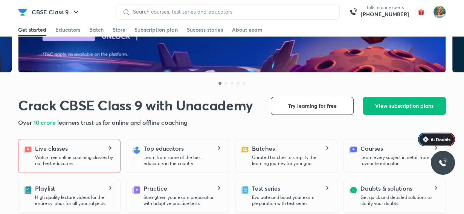  What do you see at coordinates (45, 122) in the screenshot?
I see `span: 10 crore` at bounding box center [45, 122].